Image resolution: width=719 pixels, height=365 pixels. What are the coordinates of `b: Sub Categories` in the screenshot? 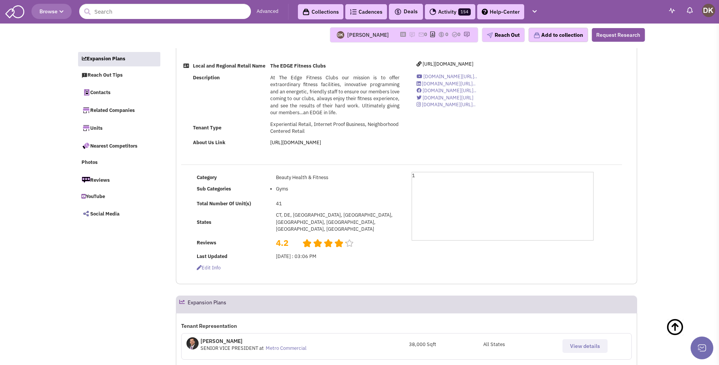 It's located at (214, 188).